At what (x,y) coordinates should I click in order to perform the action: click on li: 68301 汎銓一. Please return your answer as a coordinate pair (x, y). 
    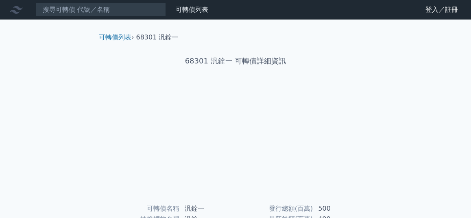
    Looking at the image, I should click on (157, 37).